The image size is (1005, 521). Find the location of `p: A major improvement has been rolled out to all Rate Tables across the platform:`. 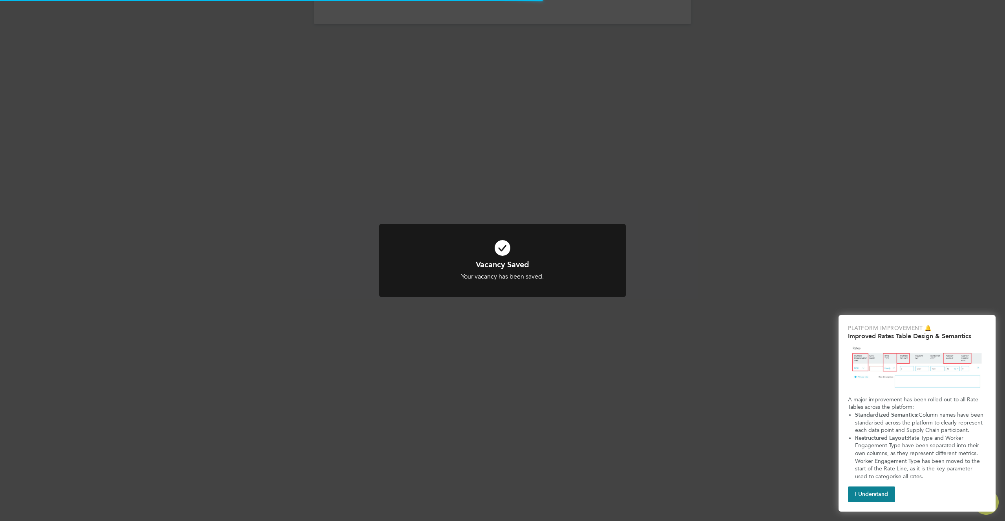

p: A major improvement has been rolled out to all Rate Tables across the platform: is located at coordinates (917, 403).